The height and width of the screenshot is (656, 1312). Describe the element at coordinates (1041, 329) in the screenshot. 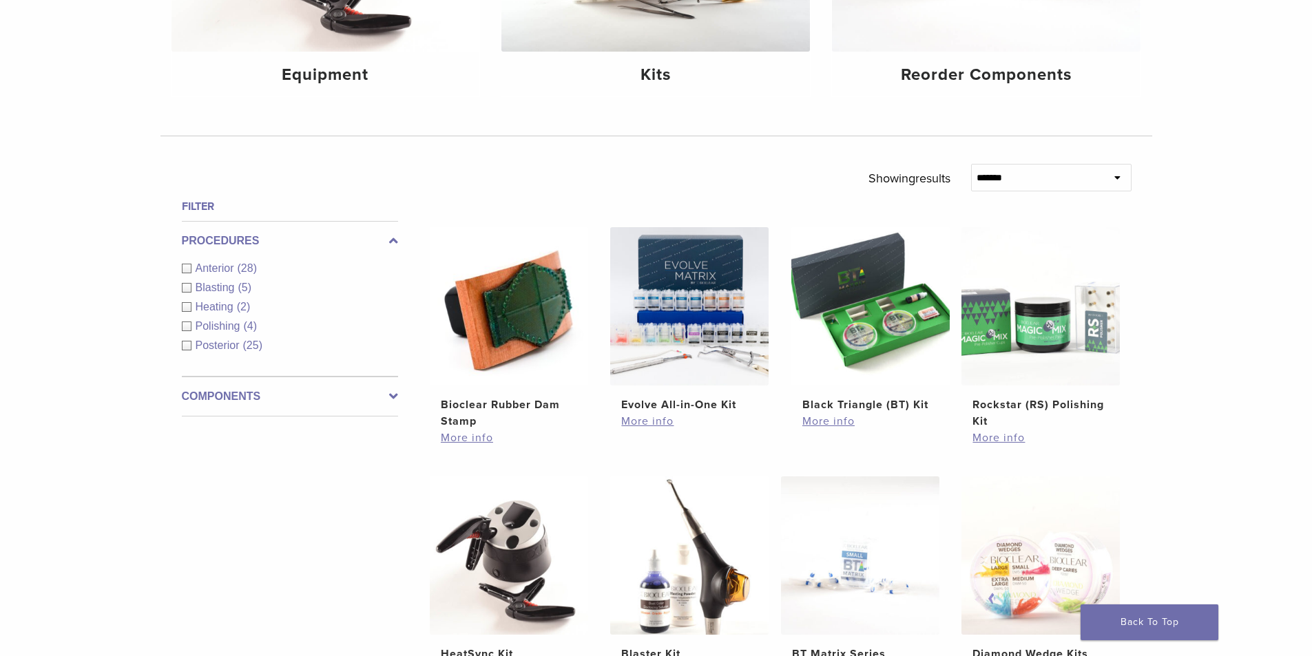

I see `a: Rockstar (RS) Polishing KitRockstar (RS) Polishing Kit` at that location.